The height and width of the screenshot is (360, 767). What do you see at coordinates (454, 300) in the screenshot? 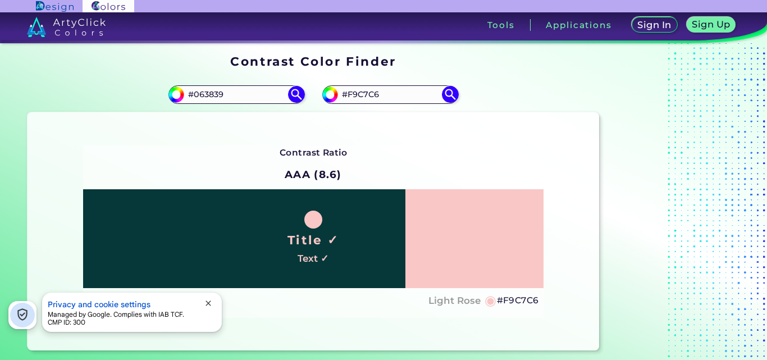
I see `h4: Light Rose` at bounding box center [454, 300].